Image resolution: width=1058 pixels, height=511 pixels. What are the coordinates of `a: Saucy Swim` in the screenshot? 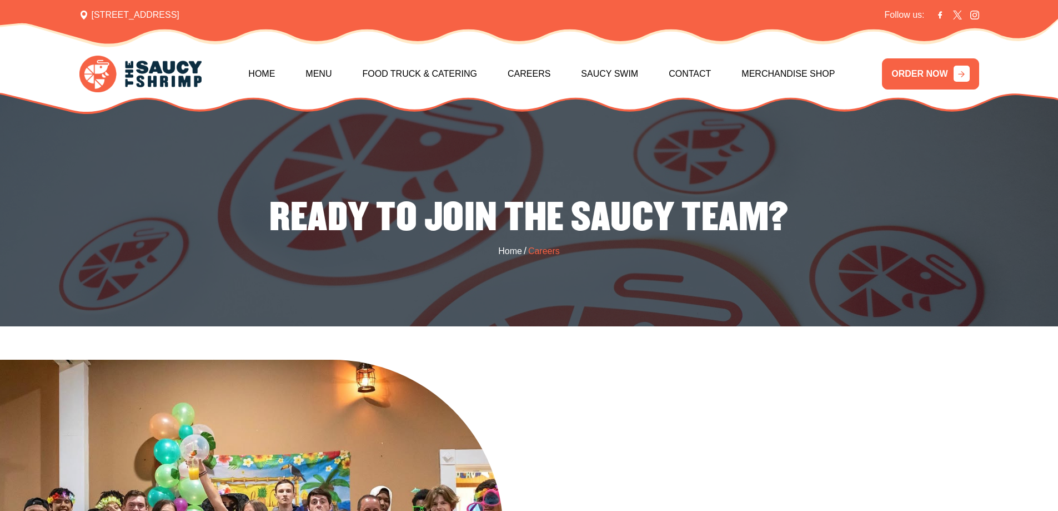 It's located at (609, 74).